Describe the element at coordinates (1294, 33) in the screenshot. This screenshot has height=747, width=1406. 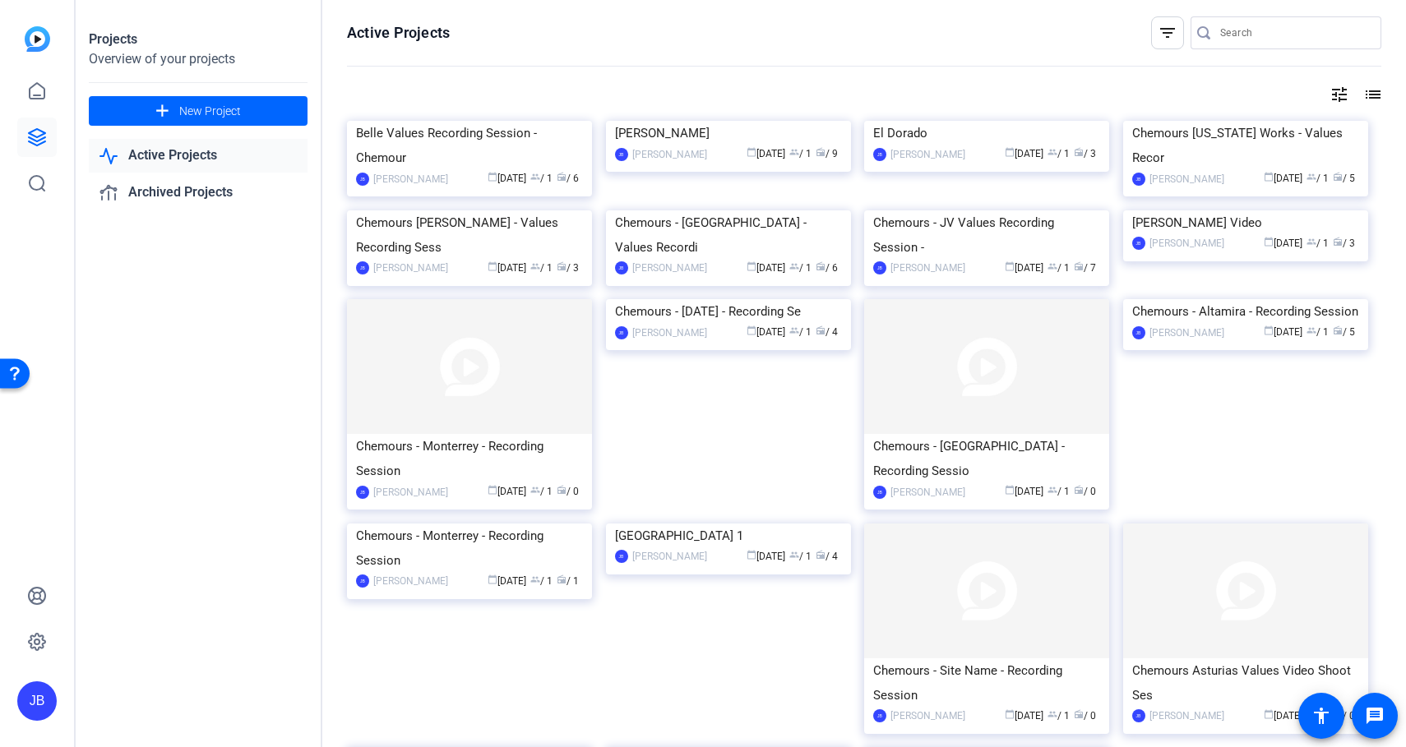
I see `input: Search` at that location.